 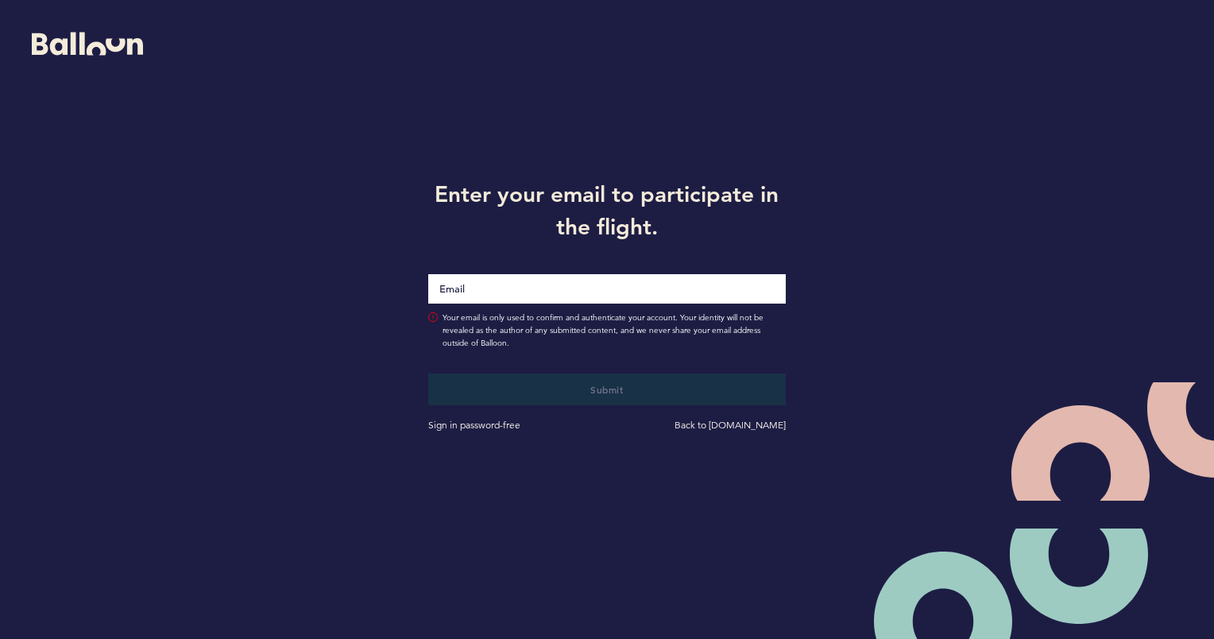 I want to click on span: Submit, so click(x=606, y=389).